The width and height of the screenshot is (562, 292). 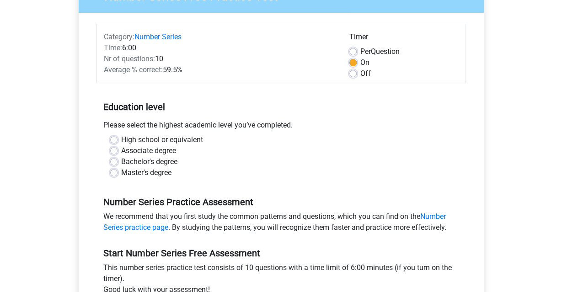 What do you see at coordinates (275, 222) in the screenshot?
I see `a: Number Series practice page` at bounding box center [275, 222].